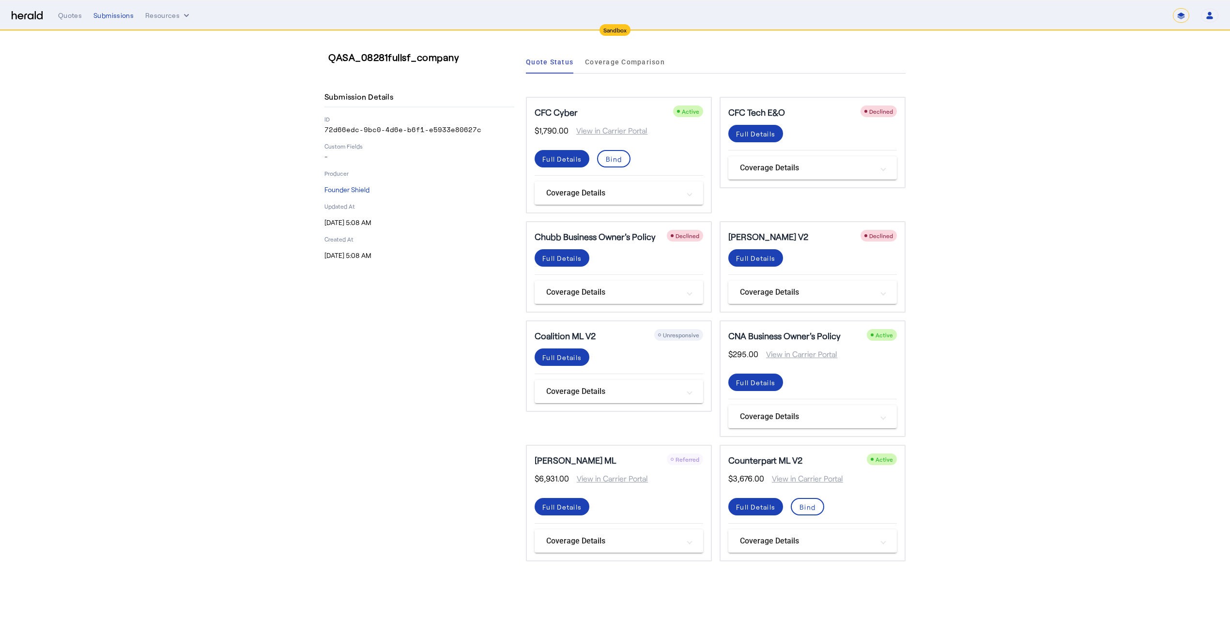  Describe the element at coordinates (113, 15) in the screenshot. I see `div: Submissions` at that location.